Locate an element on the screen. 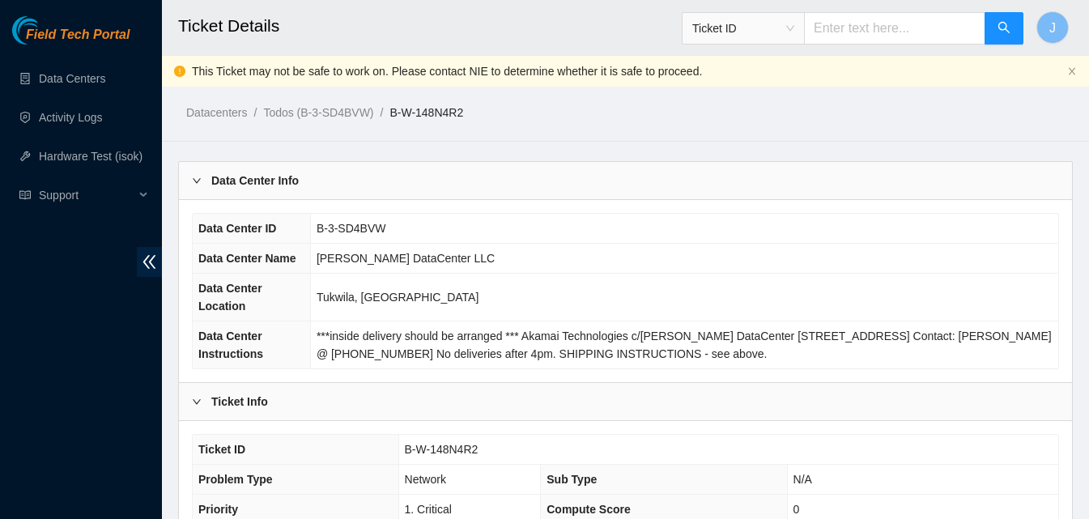 This screenshot has width=1089, height=519. button: close is located at coordinates (1072, 71).